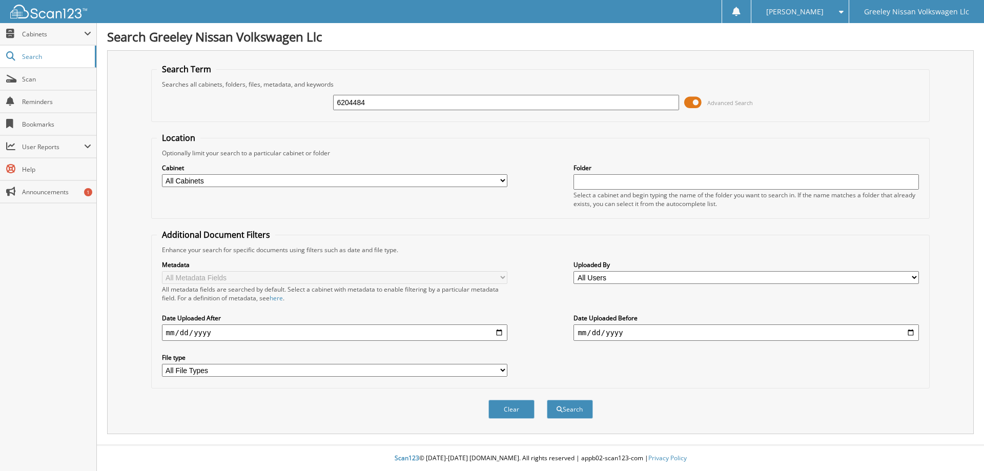 The image size is (984, 471). What do you see at coordinates (276, 298) in the screenshot?
I see `a: here` at bounding box center [276, 298].